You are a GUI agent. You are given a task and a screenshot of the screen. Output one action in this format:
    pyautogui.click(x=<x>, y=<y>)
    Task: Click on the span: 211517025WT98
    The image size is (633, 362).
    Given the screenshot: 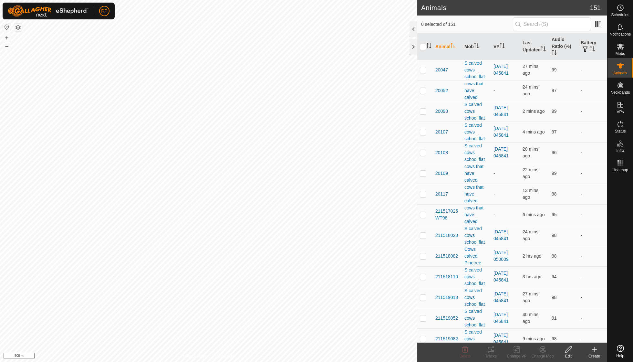 What is the action you would take?
    pyautogui.click(x=447, y=214)
    